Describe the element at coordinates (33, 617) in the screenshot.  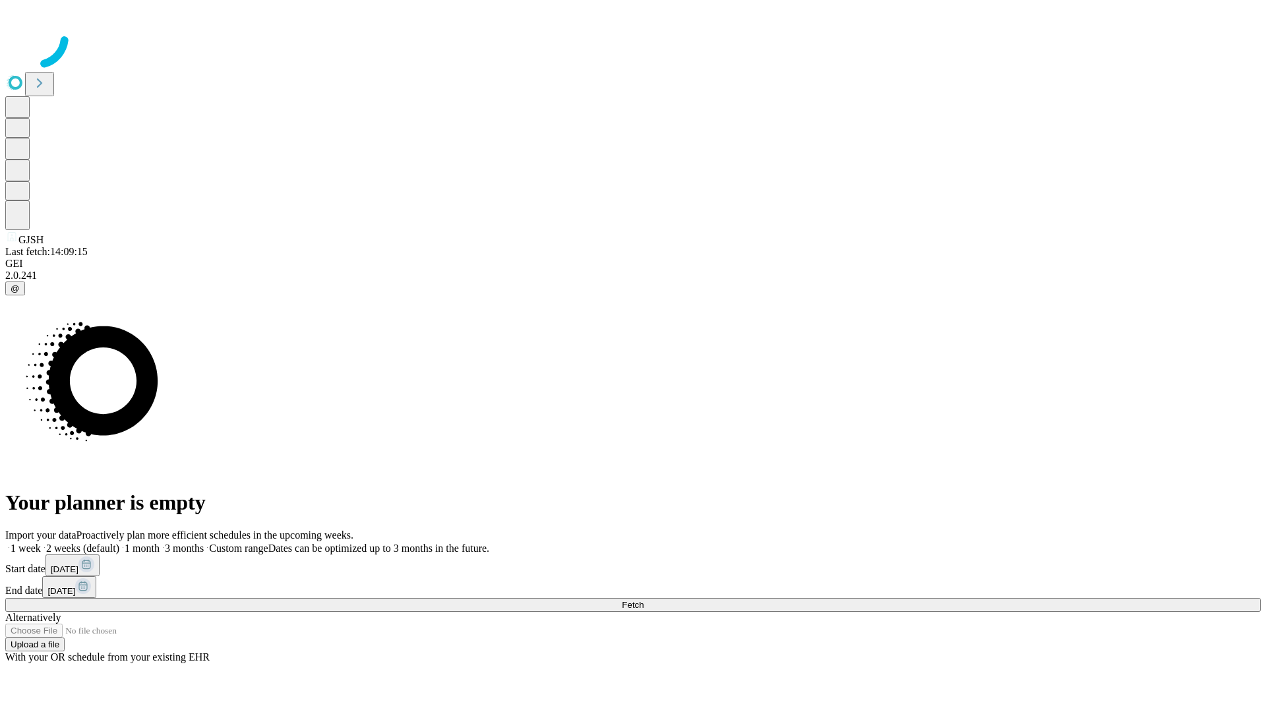
I see `span: Alternatively` at that location.